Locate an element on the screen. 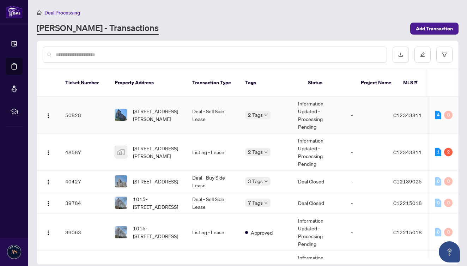 The height and width of the screenshot is (266, 467). button: Add Transaction is located at coordinates (434, 29).